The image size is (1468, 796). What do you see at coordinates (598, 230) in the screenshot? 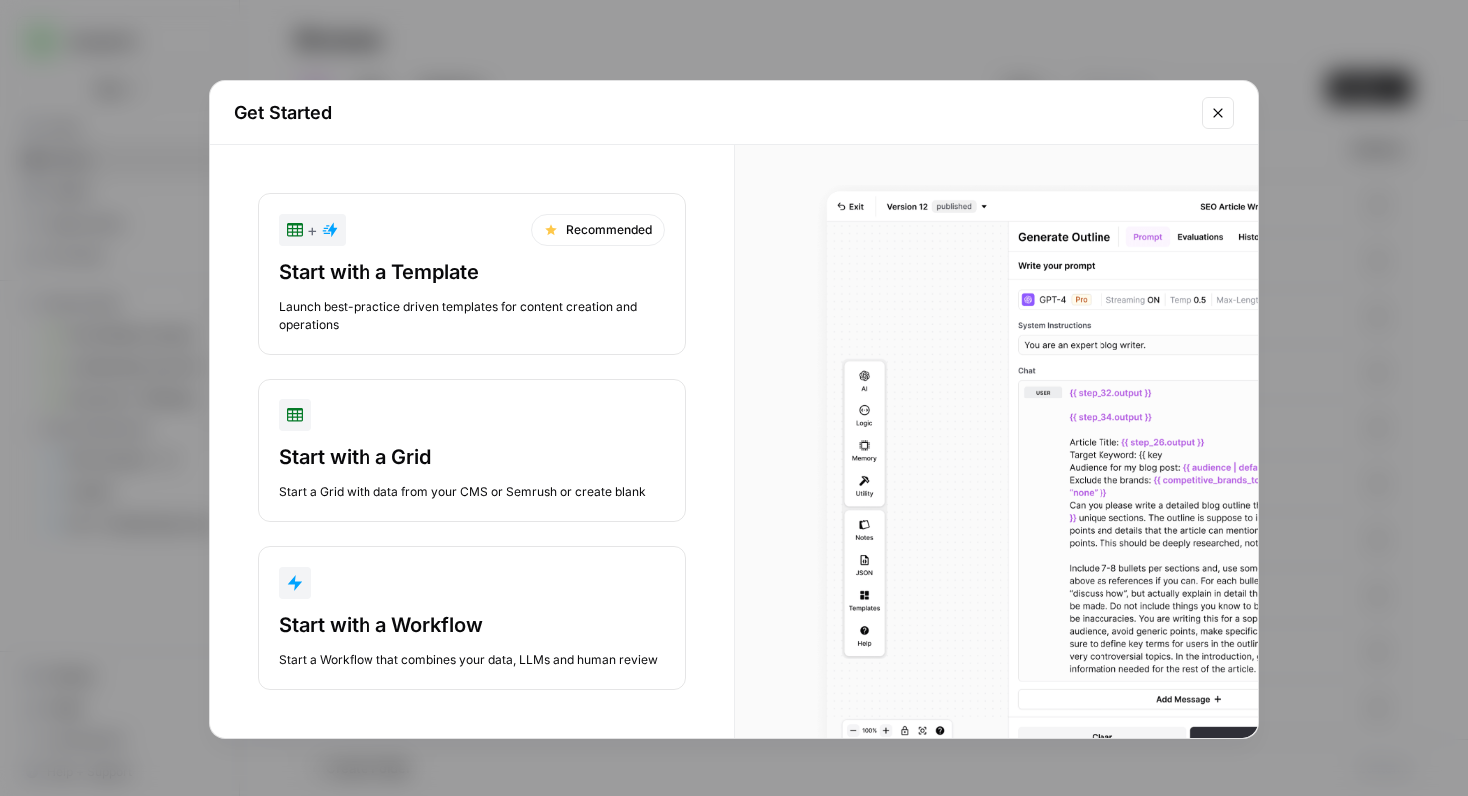
I see `div: Recommended` at bounding box center [598, 230].